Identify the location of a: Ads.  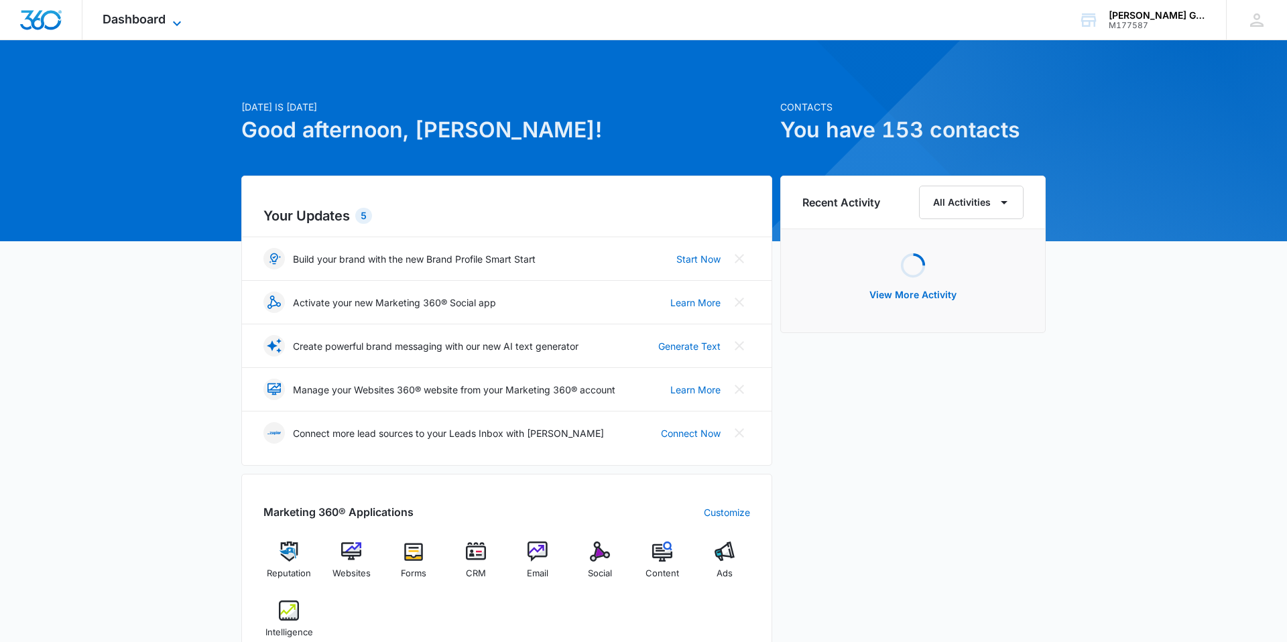
(724, 566).